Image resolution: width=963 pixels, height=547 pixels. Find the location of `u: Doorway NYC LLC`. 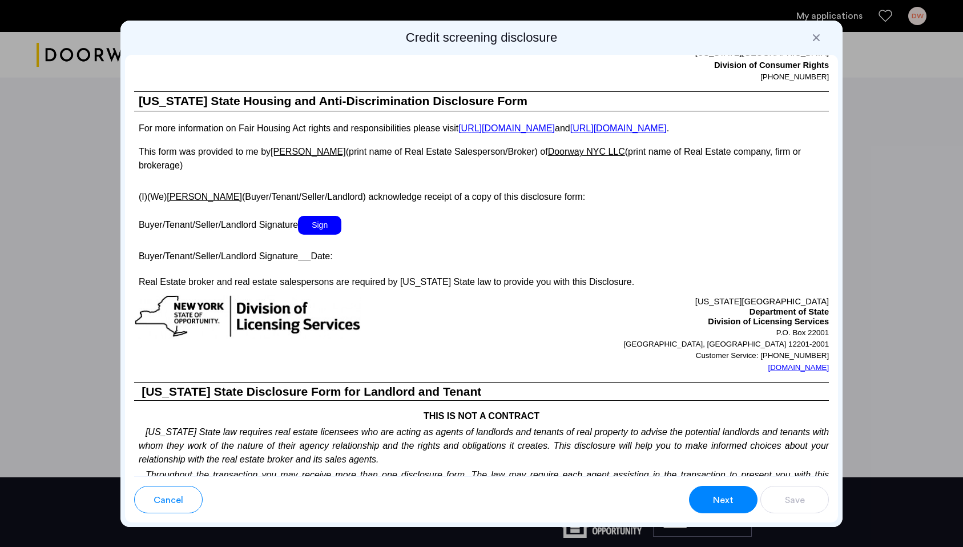

u: Doorway NYC LLC is located at coordinates (586, 151).